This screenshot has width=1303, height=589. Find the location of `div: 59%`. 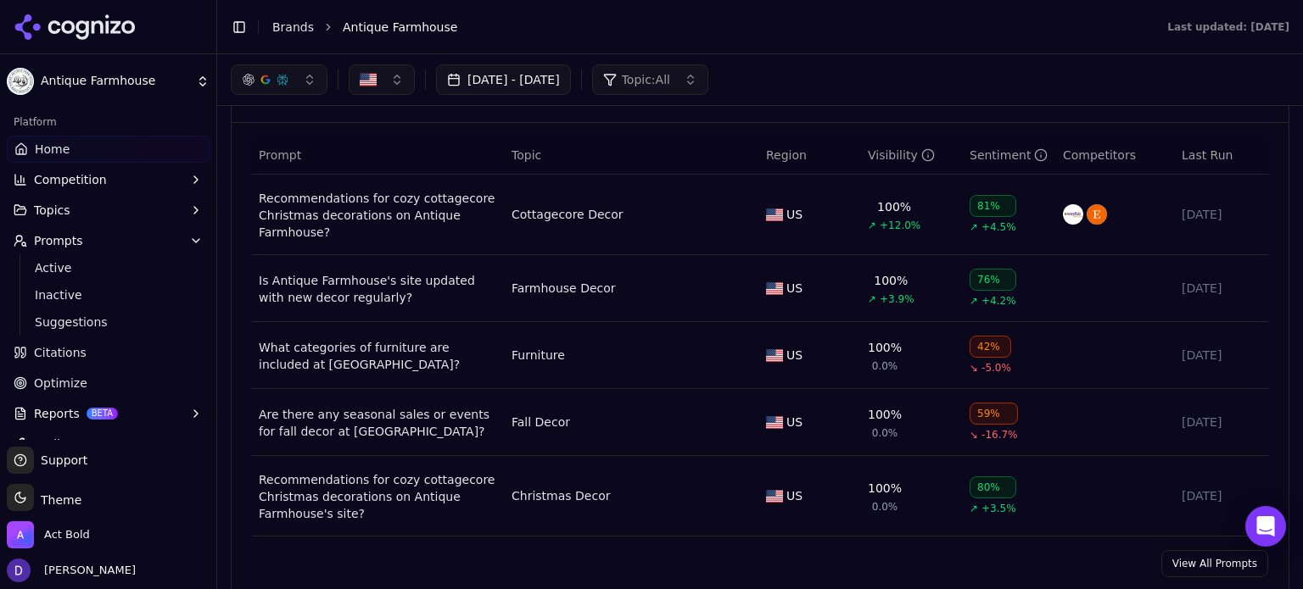

div: 59% is located at coordinates (993, 414).